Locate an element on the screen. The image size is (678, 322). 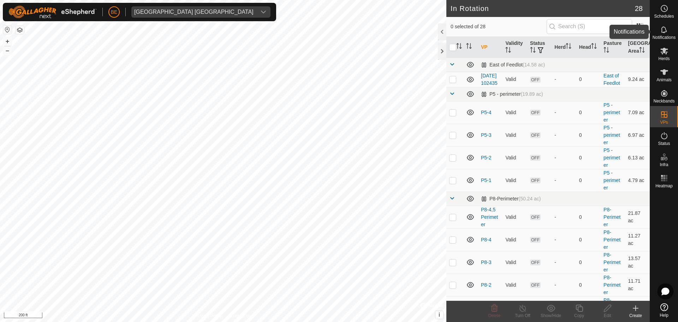
span: Notifications is located at coordinates (664, 37).